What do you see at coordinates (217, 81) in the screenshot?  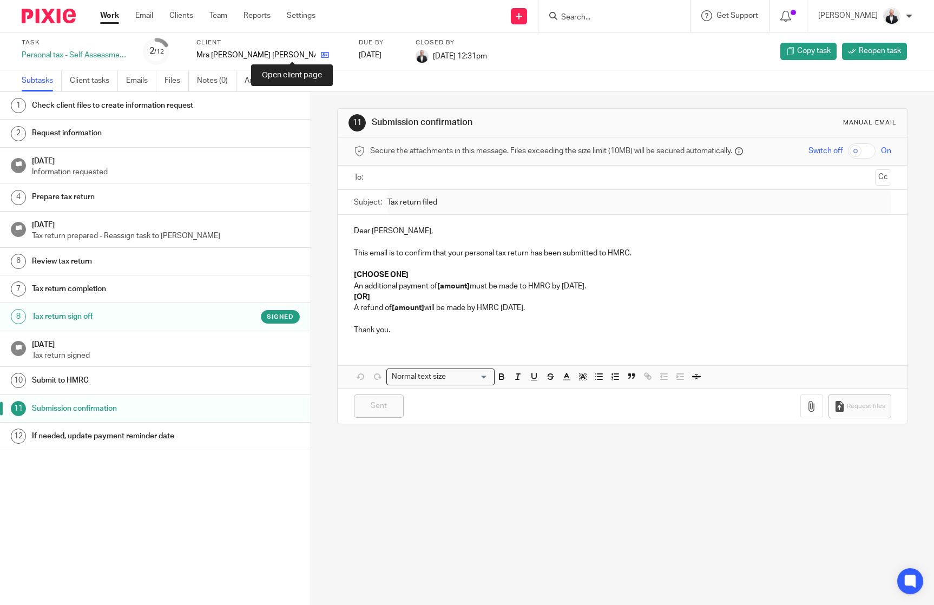 I see `a: Notes (0)` at bounding box center [217, 81].